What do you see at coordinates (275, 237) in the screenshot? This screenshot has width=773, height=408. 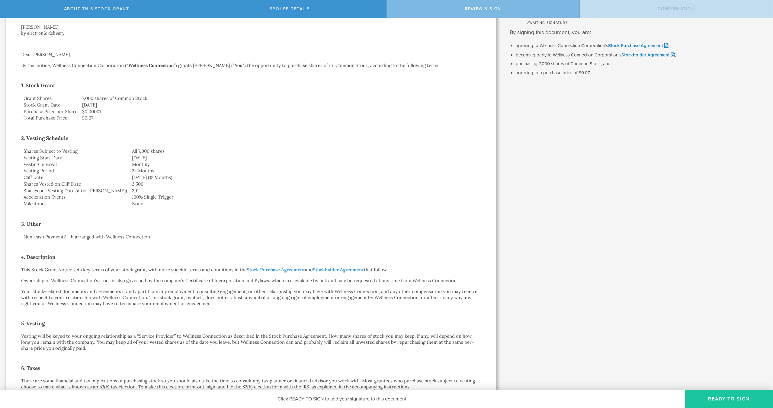 I see `td: If arranged with Wellness Connection` at bounding box center [275, 237].